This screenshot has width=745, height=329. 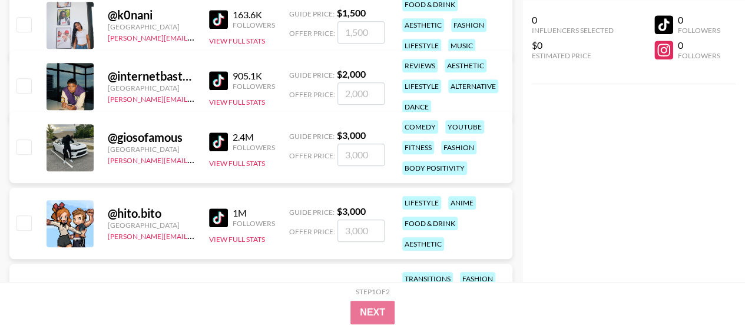 I want to click on div: Step 1 of 2, so click(x=373, y=292).